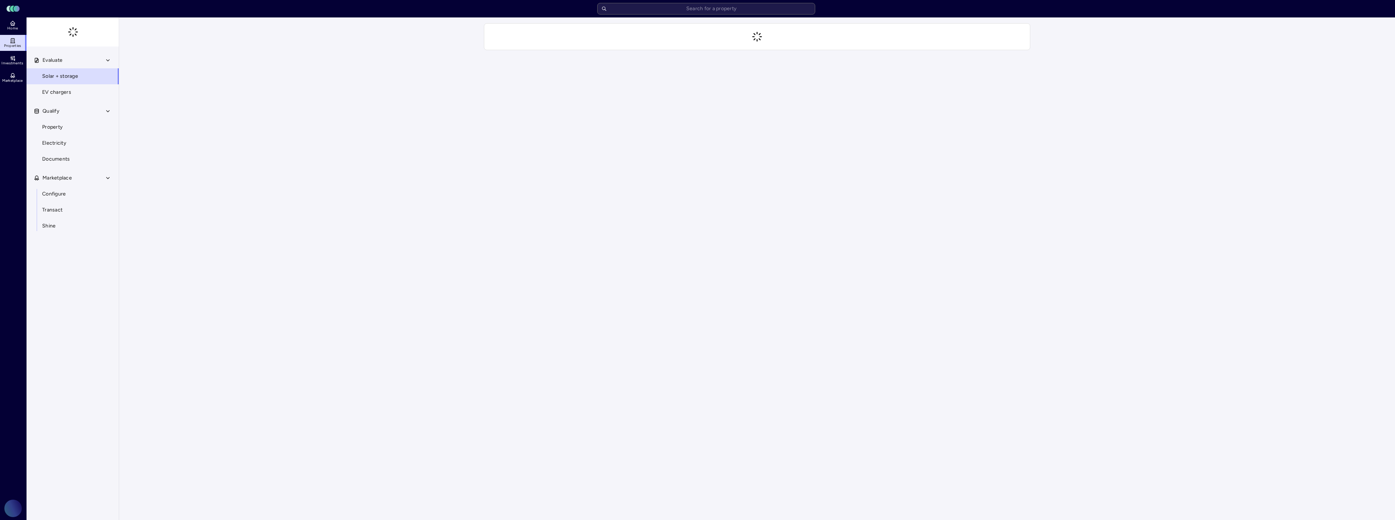 This screenshot has height=520, width=1395. I want to click on a: Transact, so click(73, 210).